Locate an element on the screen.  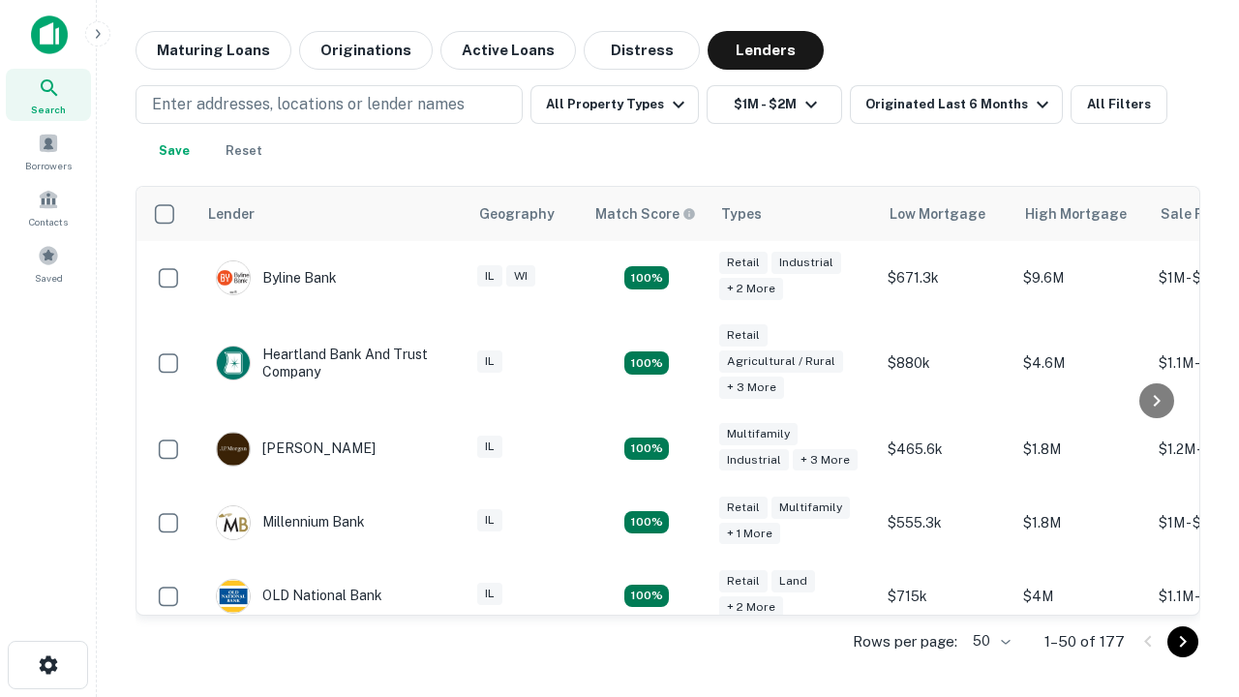
button: Originated Last 6 Months is located at coordinates (957, 105).